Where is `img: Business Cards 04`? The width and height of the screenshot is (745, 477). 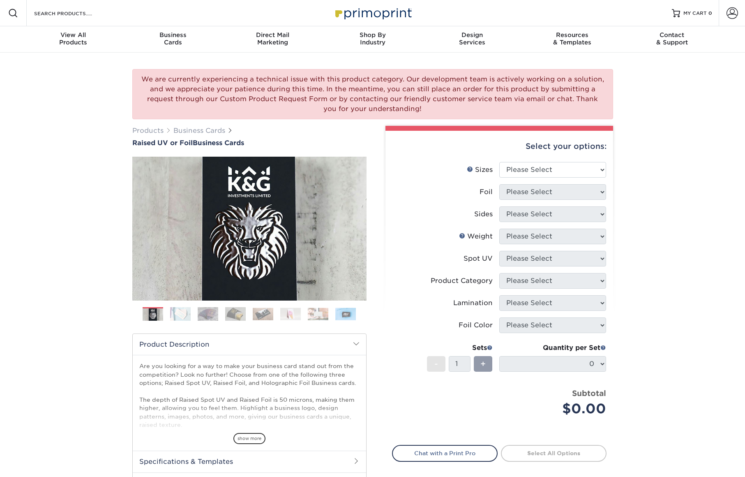 img: Business Cards 04 is located at coordinates (235, 314).